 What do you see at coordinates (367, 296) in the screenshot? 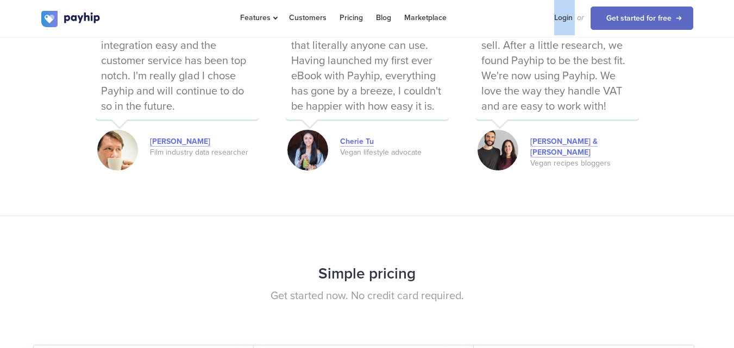
I see `p: Get started now. No credit card required.` at bounding box center [367, 296].